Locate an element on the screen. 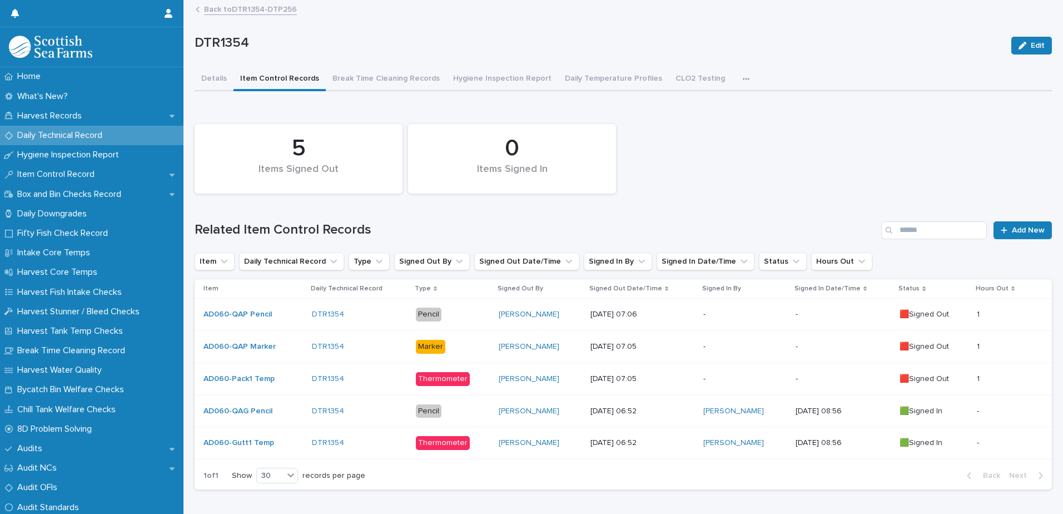 The width and height of the screenshot is (1063, 514). a: AD060-Pack1 Temp is located at coordinates (239, 379).